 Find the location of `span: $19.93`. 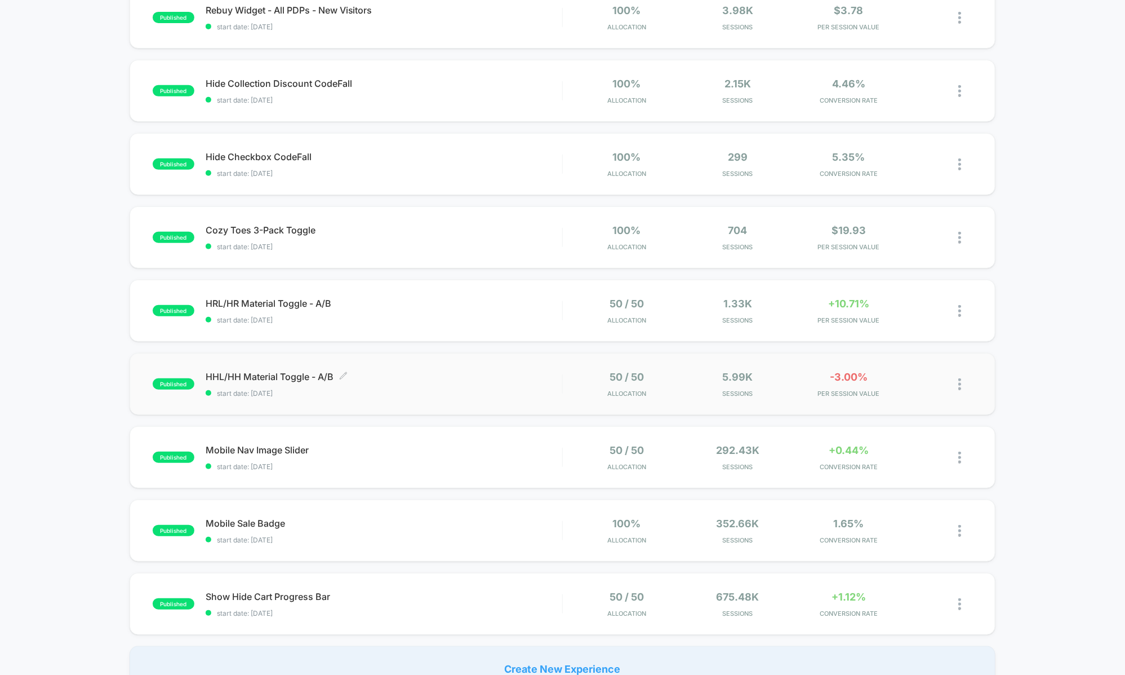

span: $19.93 is located at coordinates (849, 230).